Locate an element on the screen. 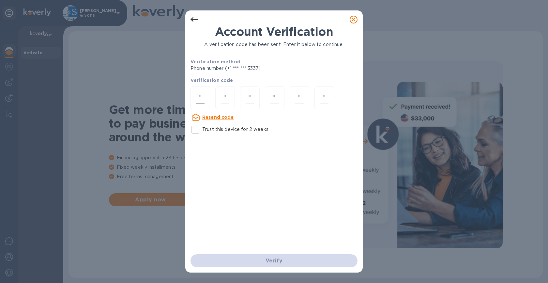 The height and width of the screenshot is (283, 548). p: A verification code has been sent. Enter it below to continue. is located at coordinates (274, 44).